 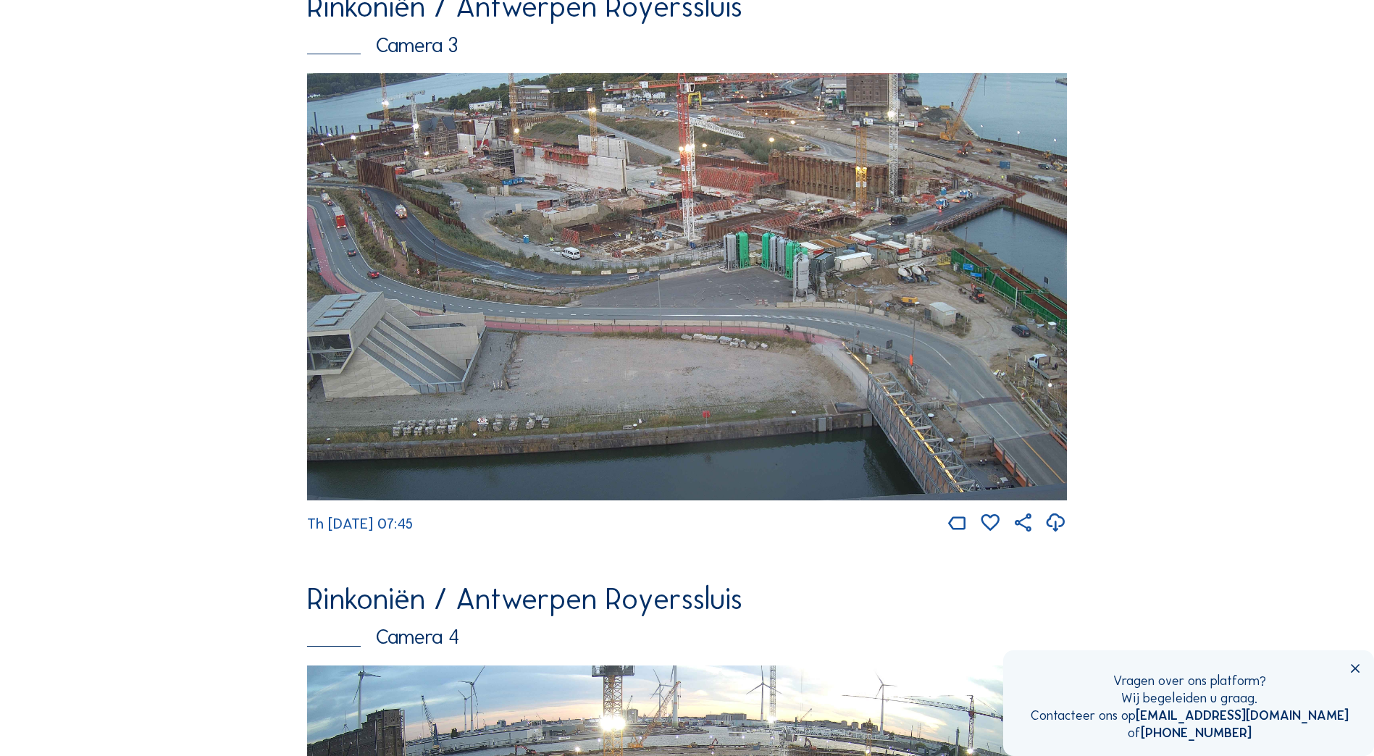 I want to click on div: Contacteer ons op, so click(x=1189, y=716).